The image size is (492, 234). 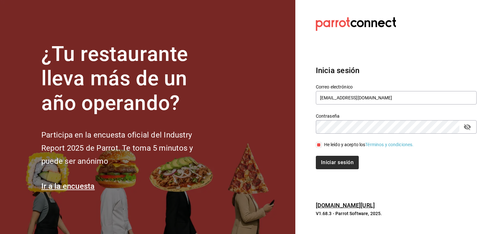 What do you see at coordinates (337, 162) in the screenshot?
I see `button: Iniciar sesión` at bounding box center [337, 162].